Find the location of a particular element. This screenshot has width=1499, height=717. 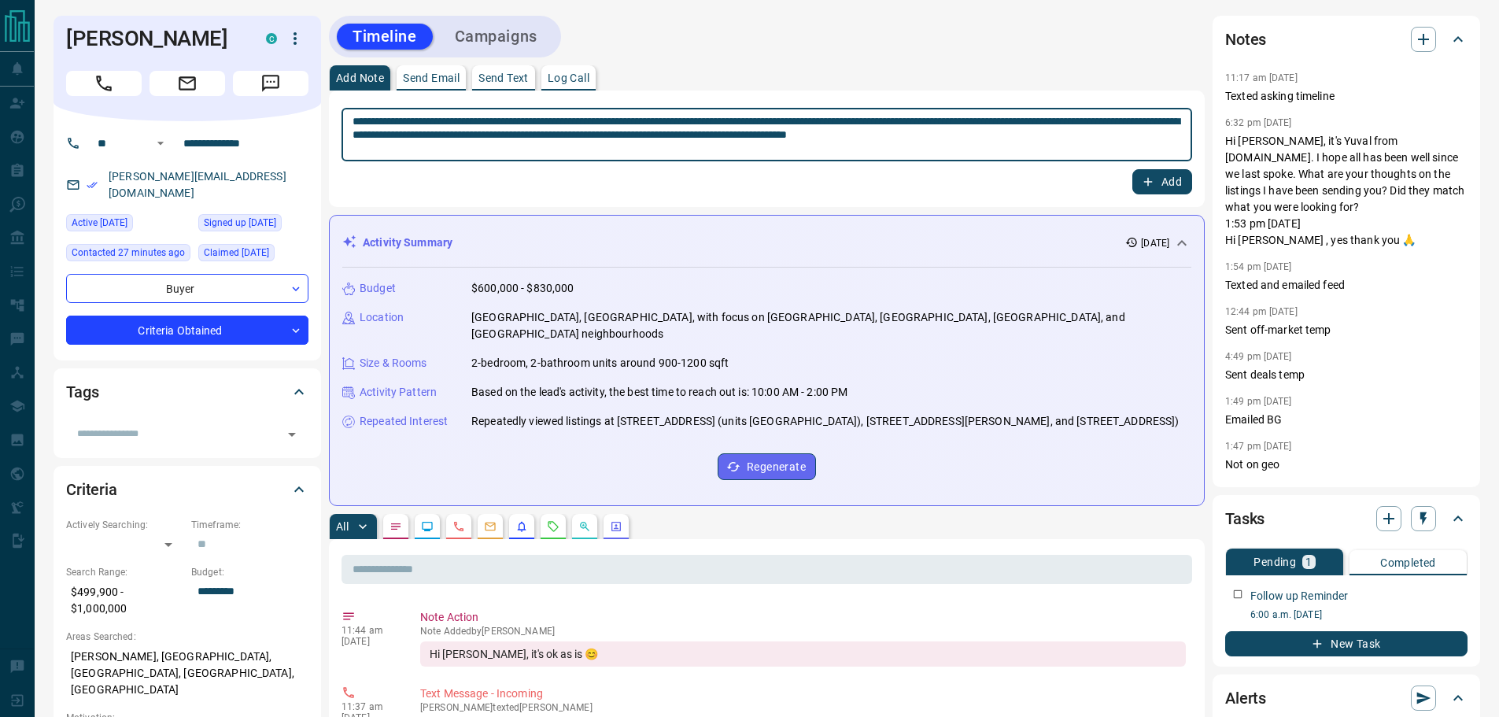

svg: Lead Browsing Activity is located at coordinates (427, 527).